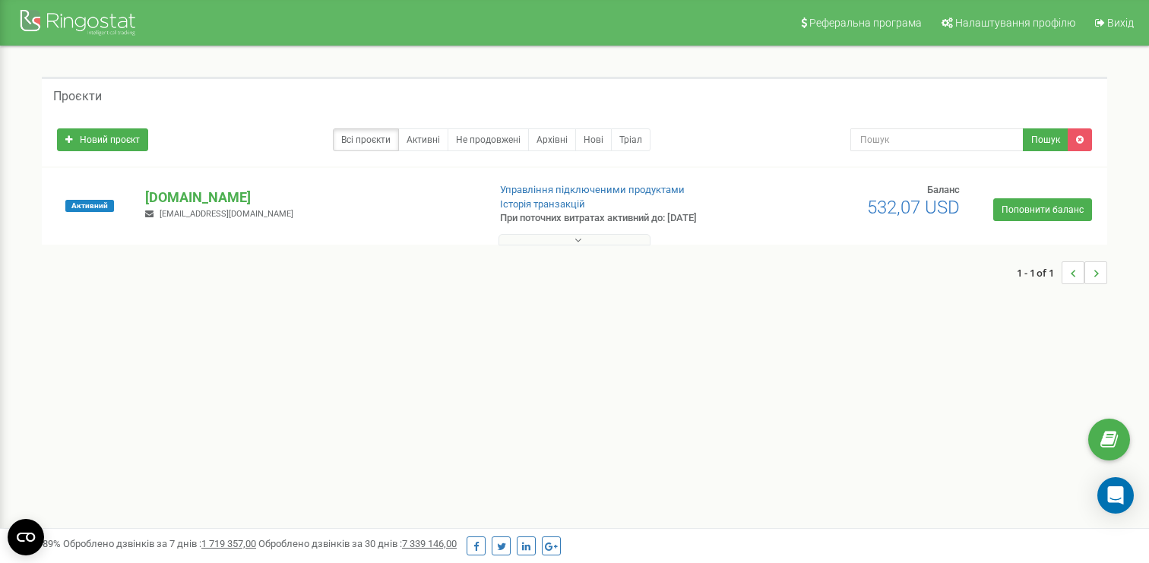 The image size is (1149, 563). What do you see at coordinates (1039, 273) in the screenshot?
I see `span: 1 - 1 of 1` at bounding box center [1039, 273].